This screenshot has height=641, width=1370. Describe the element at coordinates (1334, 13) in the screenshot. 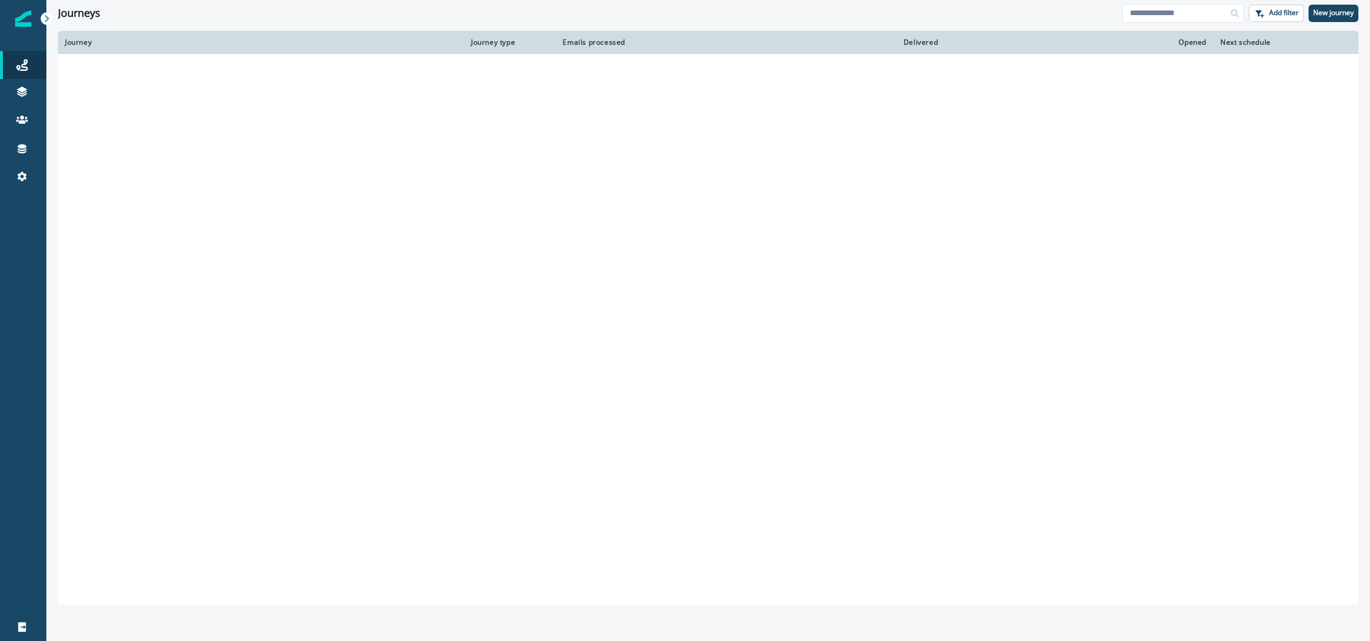

I see `button: New journey` at that location.